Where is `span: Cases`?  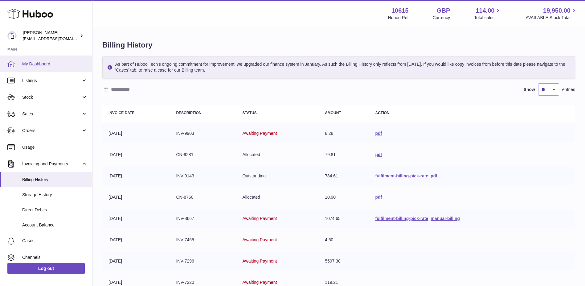 span: Cases is located at coordinates (55, 240).